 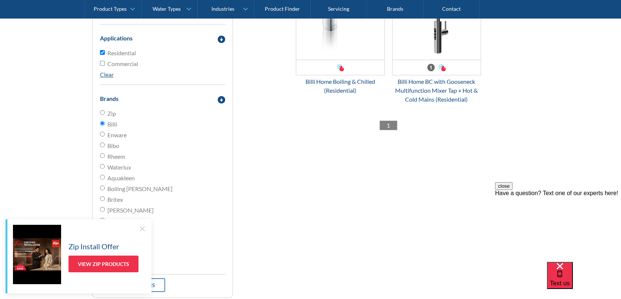 I want to click on div: Applications, so click(x=116, y=38).